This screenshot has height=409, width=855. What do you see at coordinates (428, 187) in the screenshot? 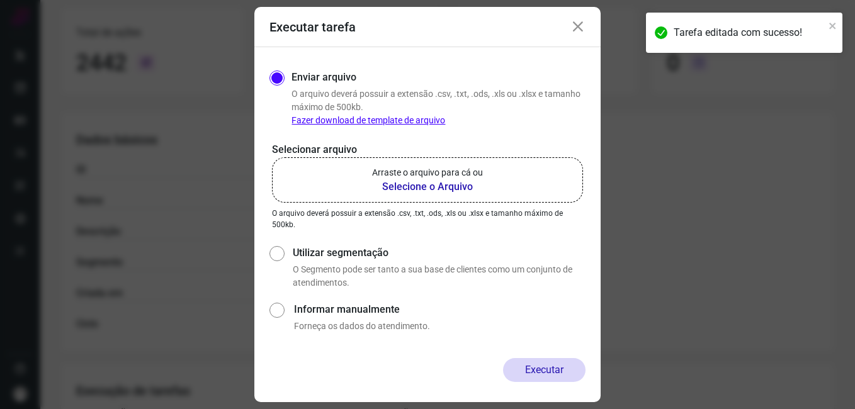
I see `b: Selecione o Arquivo` at bounding box center [428, 187].